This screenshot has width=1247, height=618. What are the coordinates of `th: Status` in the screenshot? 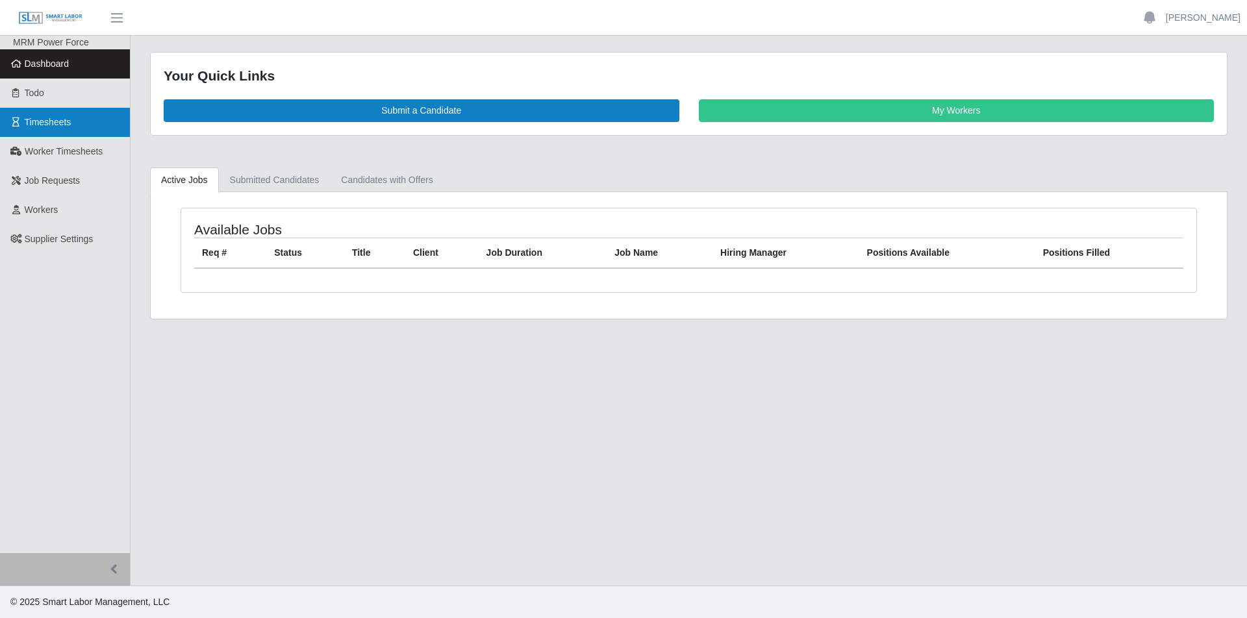 It's located at (305, 253).